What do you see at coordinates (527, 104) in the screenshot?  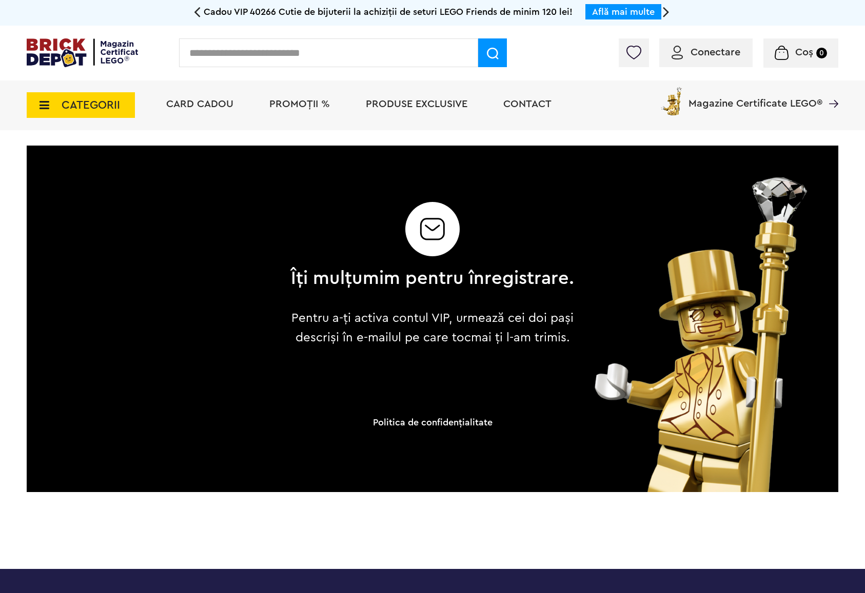 I see `a: Contact` at bounding box center [527, 104].